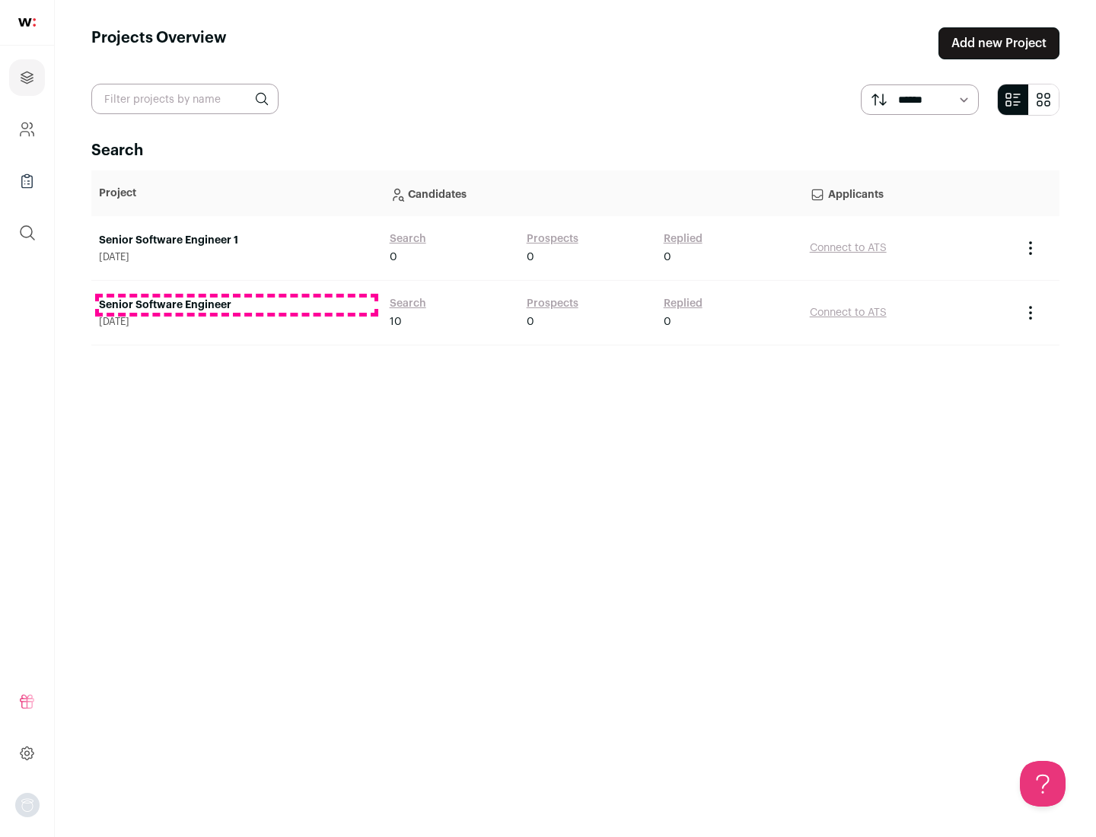 The height and width of the screenshot is (837, 1096). What do you see at coordinates (27, 181) in the screenshot?
I see `a: Company Lists` at bounding box center [27, 181].